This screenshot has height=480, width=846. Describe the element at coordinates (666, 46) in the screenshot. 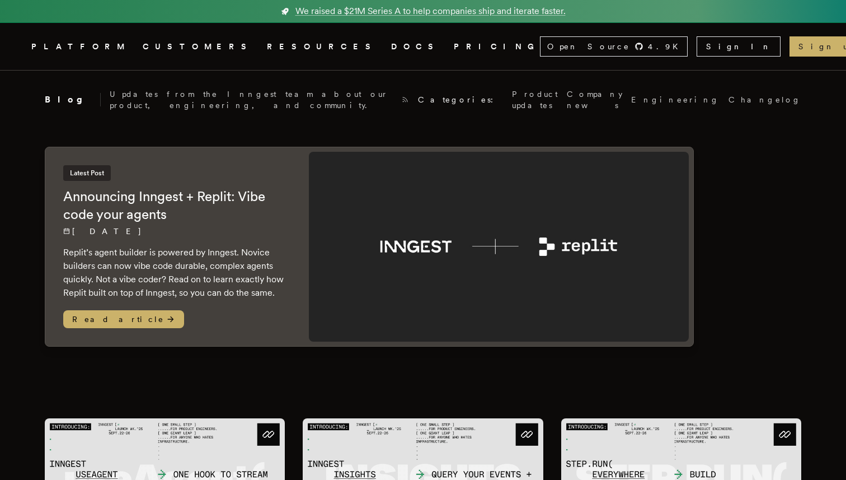

I see `span: 4.9 K` at that location.